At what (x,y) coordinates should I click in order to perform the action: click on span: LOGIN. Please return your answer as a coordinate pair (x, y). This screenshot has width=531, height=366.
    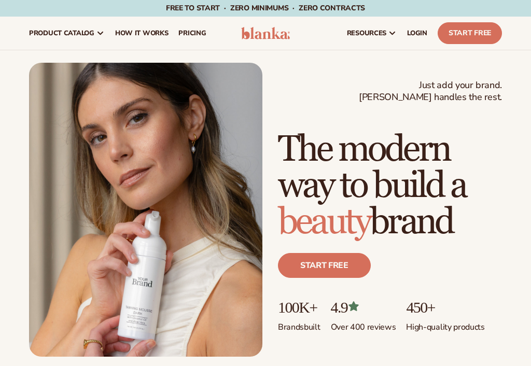
    Looking at the image, I should click on (417, 33).